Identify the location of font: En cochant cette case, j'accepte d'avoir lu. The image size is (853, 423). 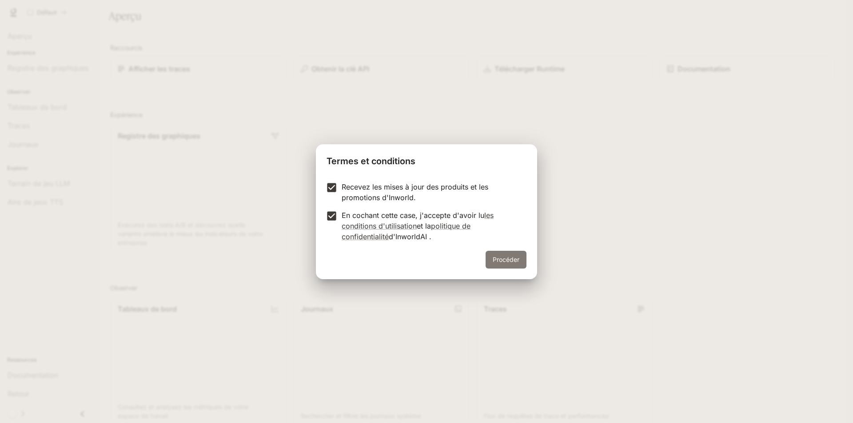
(413, 215).